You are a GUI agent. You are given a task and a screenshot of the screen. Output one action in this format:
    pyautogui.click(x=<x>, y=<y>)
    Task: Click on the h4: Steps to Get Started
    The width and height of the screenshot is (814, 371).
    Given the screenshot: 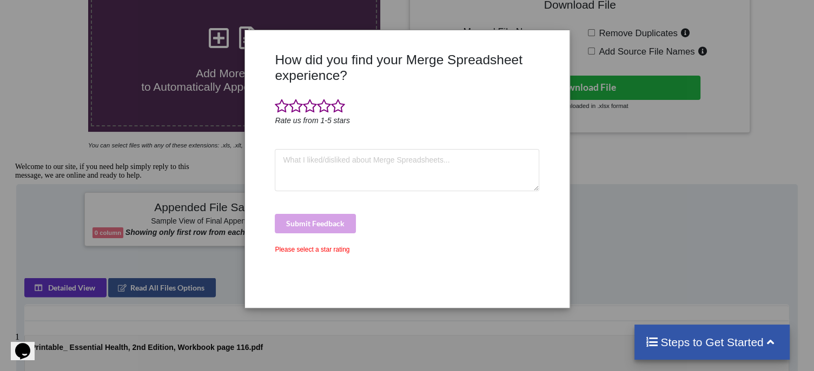 What is the action you would take?
    pyautogui.click(x=712, y=342)
    